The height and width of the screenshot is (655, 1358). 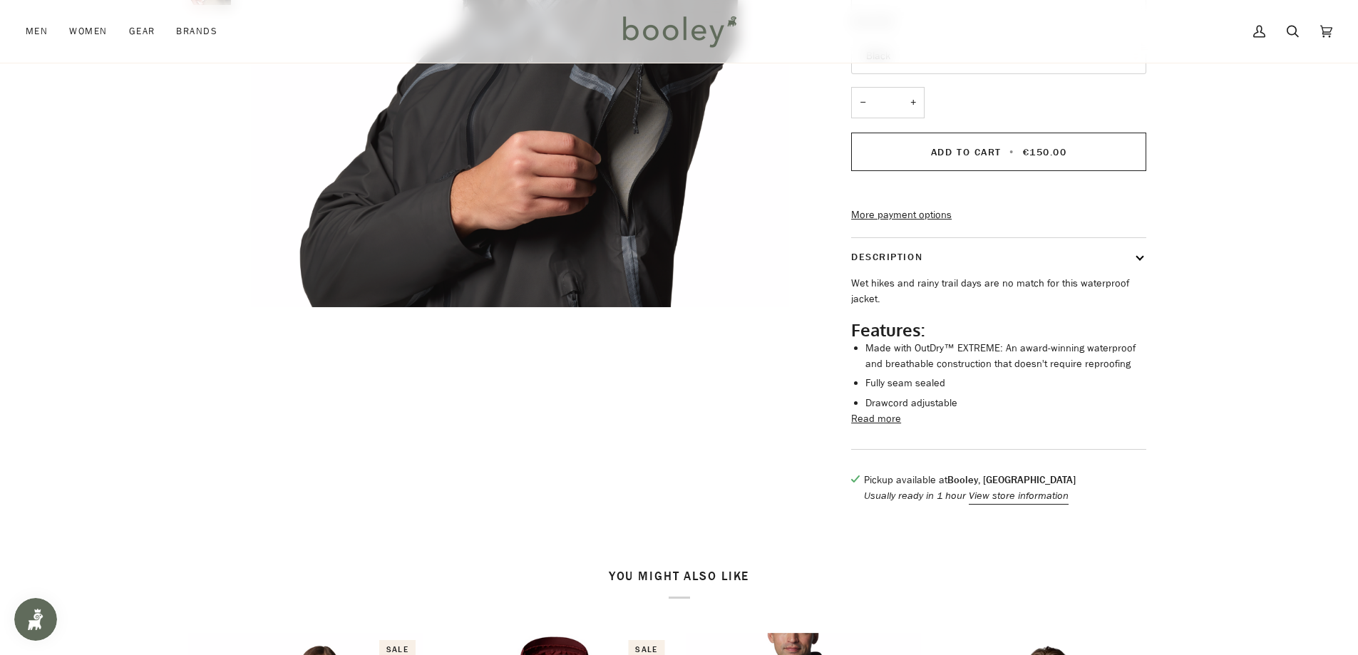 I want to click on button: View store information, so click(x=1019, y=496).